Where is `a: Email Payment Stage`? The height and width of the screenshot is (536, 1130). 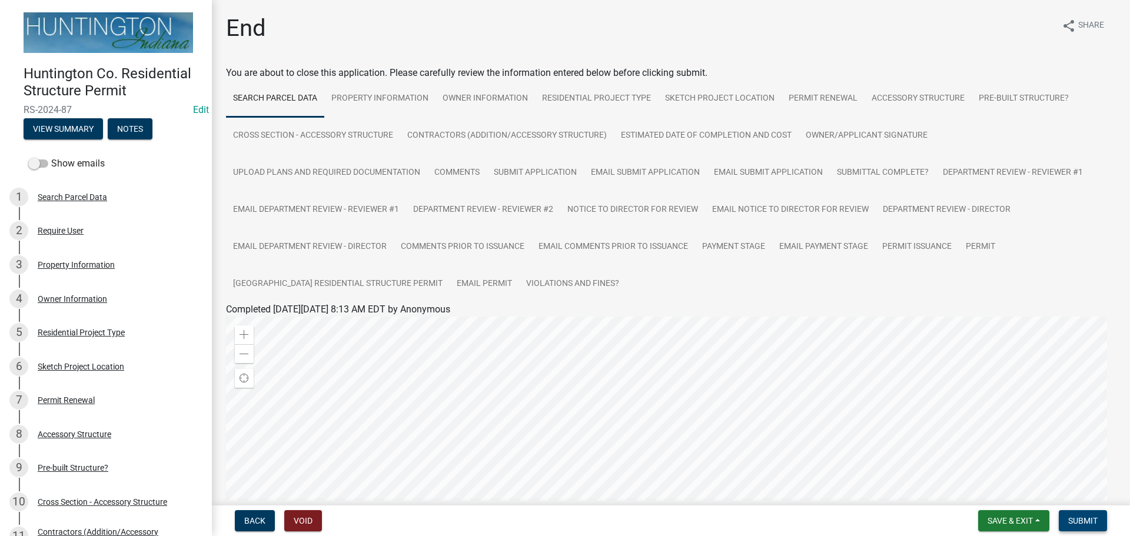 a: Email Payment Stage is located at coordinates (823, 247).